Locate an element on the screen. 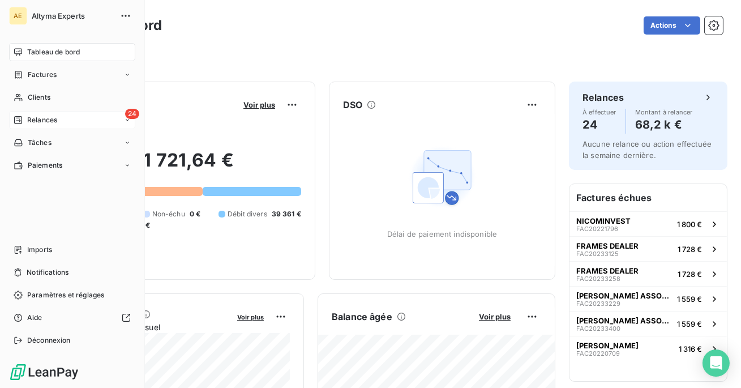 This screenshot has width=741, height=388. span: Factures is located at coordinates (42, 75).